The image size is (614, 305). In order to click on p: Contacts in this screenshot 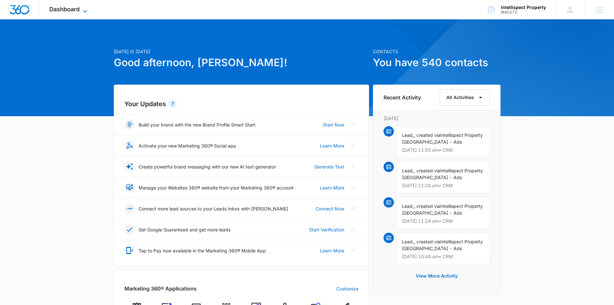, I will do `click(437, 51)`.